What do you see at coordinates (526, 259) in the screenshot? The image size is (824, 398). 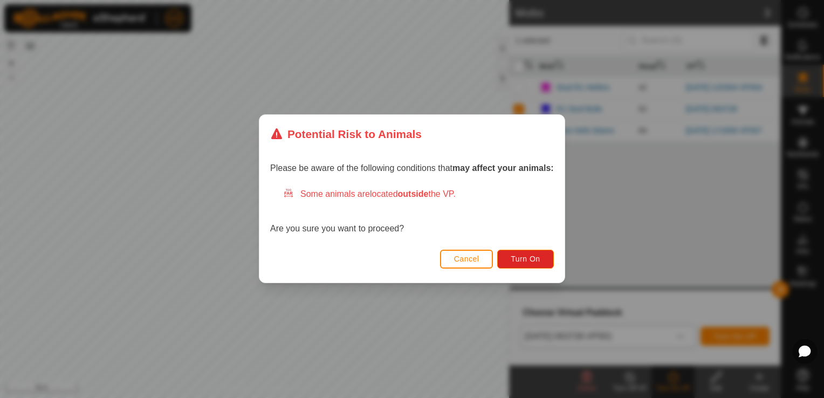 I see `span: Turn On` at bounding box center [526, 259].